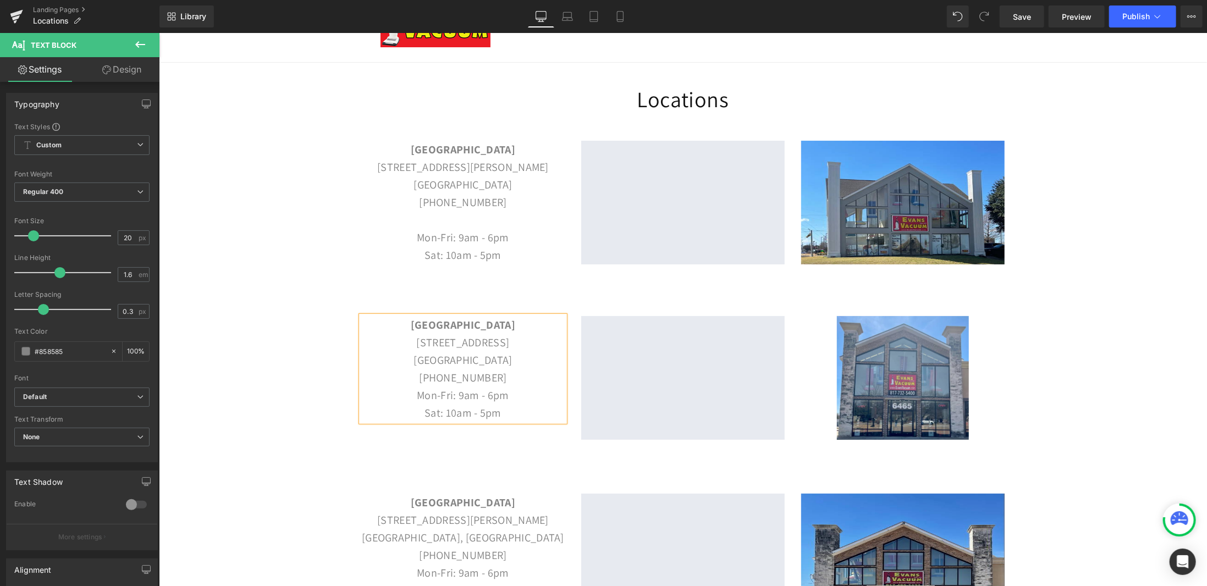 The height and width of the screenshot is (586, 1207). Describe the element at coordinates (122, 69) in the screenshot. I see `a: Design` at that location.